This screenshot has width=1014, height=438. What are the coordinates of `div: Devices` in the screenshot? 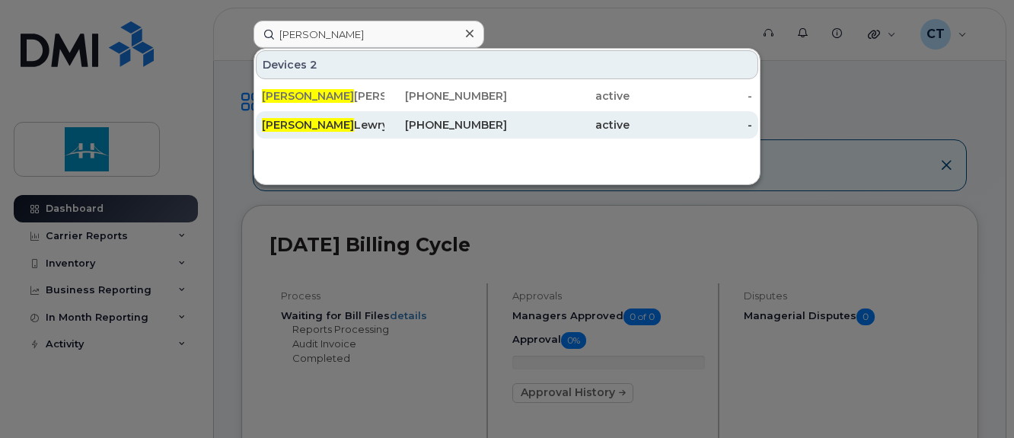 It's located at (507, 65).